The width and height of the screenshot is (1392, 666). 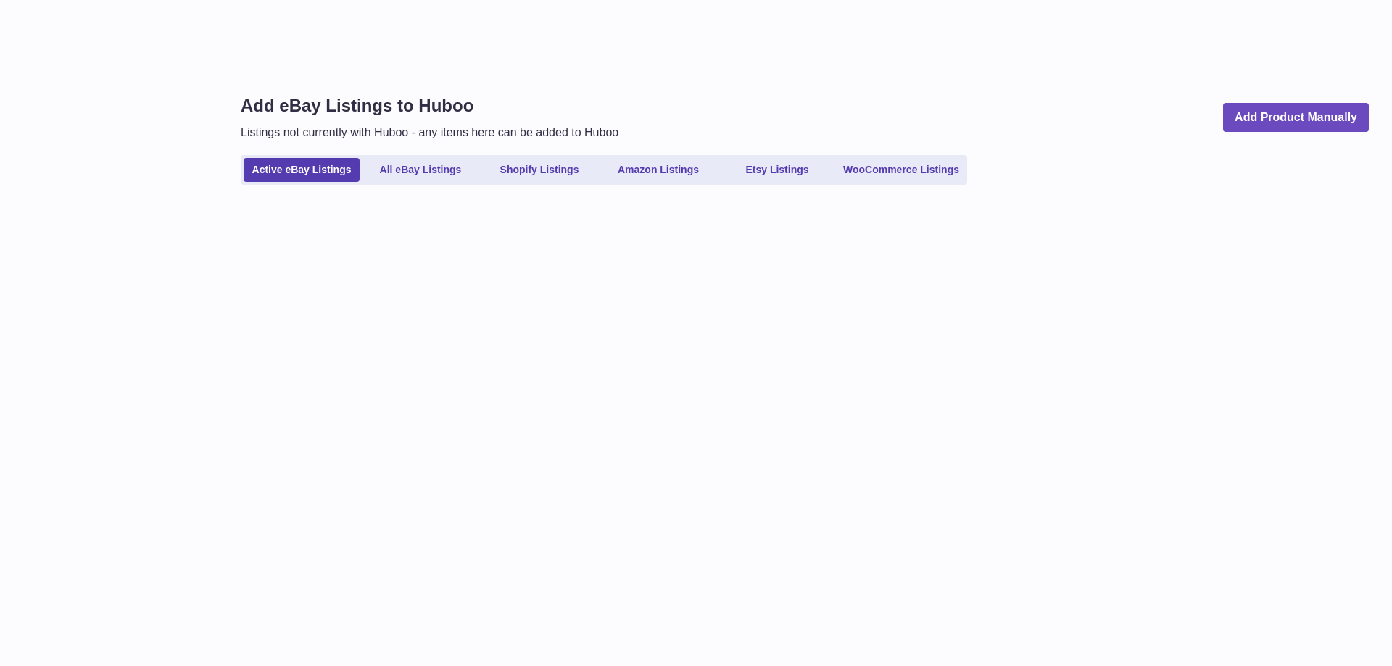 I want to click on a: Amazon Listings, so click(x=658, y=170).